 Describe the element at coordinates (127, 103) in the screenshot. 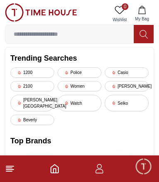

I see `div: Seiko` at that location.